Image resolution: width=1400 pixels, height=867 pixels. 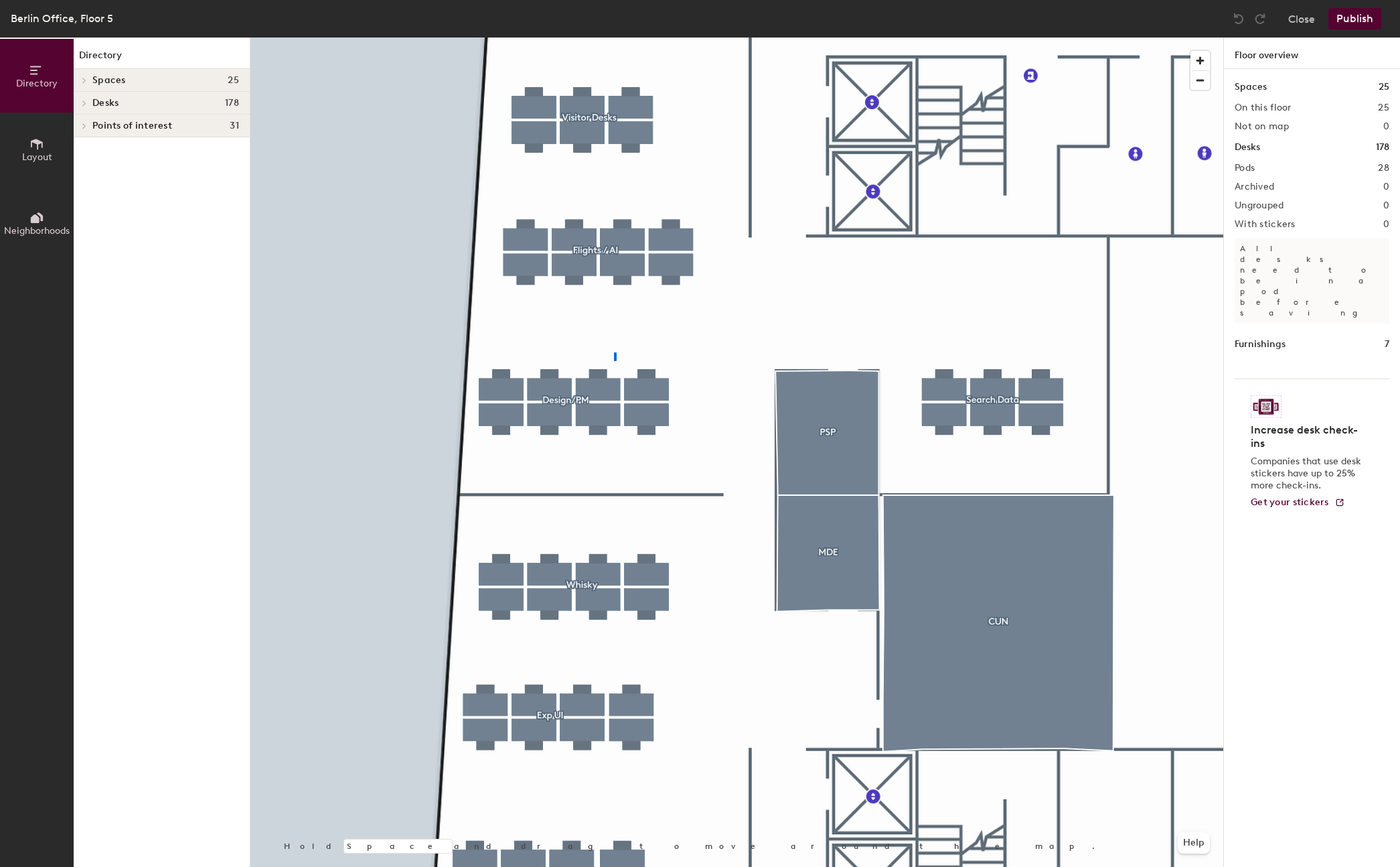 I want to click on h4: Increase desk check-ins, so click(x=1307, y=437).